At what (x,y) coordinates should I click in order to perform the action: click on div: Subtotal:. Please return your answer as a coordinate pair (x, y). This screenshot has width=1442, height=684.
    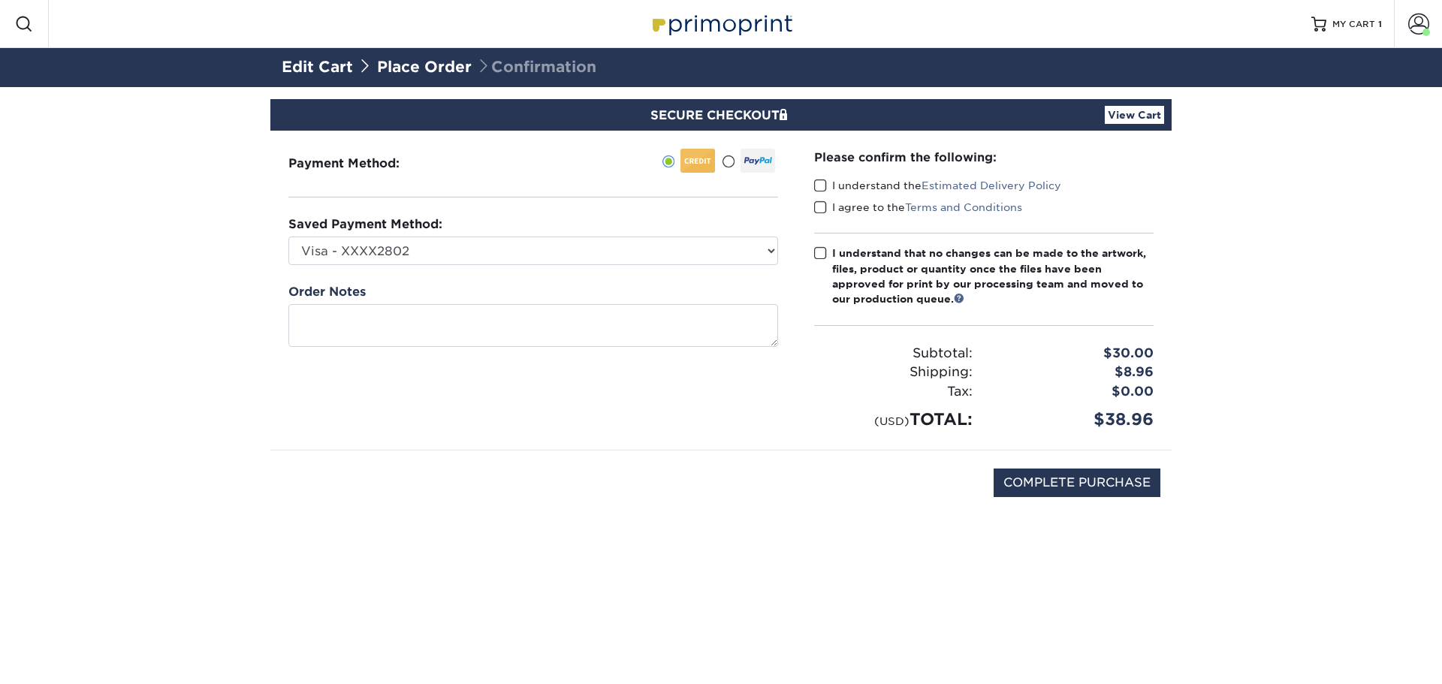
    Looking at the image, I should click on (893, 354).